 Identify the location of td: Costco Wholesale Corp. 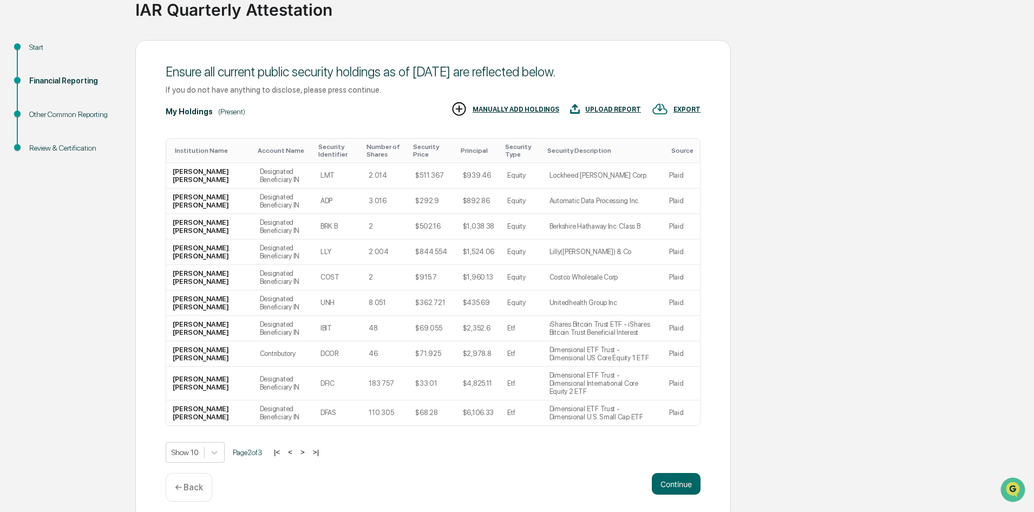
(603, 277).